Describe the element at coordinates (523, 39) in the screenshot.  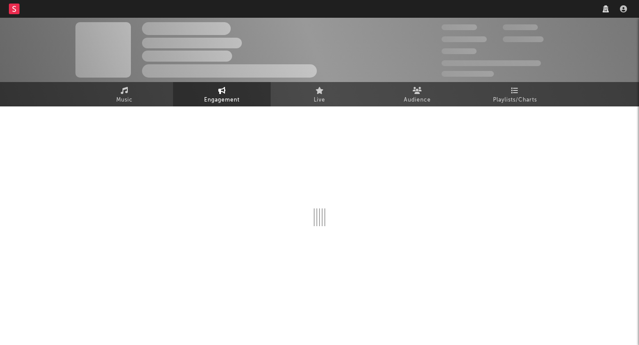
I see `span: 1,000,000` at that location.